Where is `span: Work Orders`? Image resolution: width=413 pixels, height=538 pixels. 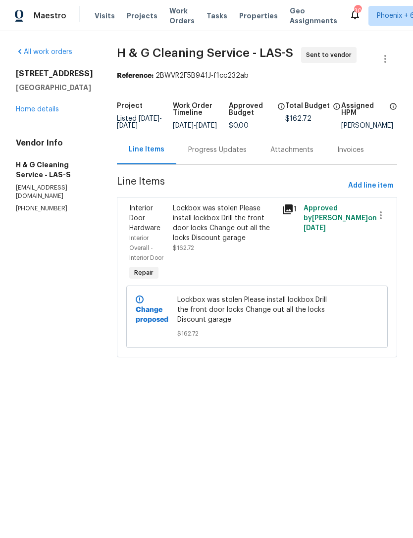
span: Work Orders is located at coordinates (182, 16).